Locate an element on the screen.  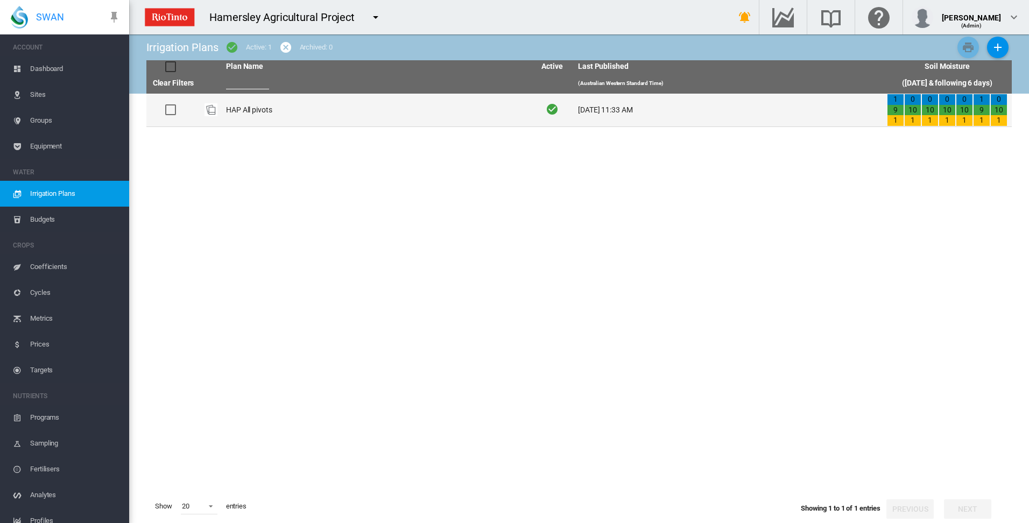
button: icon-menu-down is located at coordinates (376, 17).